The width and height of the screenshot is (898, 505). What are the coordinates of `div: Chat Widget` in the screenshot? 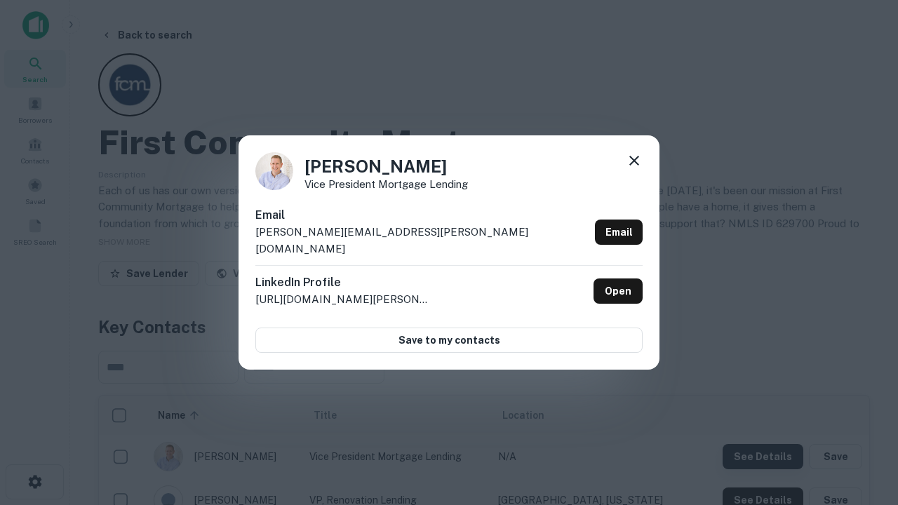 It's located at (863, 382).